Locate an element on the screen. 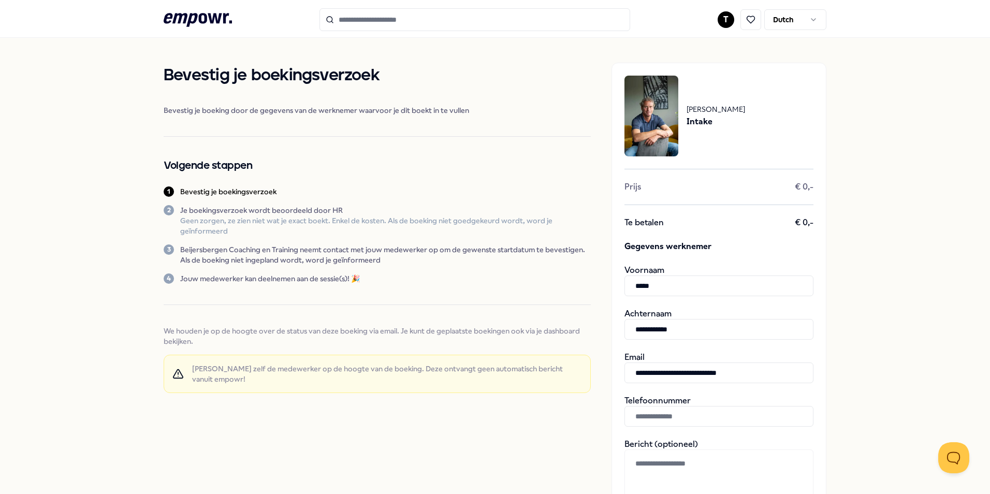  h1: Bevestig je boekingsverzoek is located at coordinates (377, 76).